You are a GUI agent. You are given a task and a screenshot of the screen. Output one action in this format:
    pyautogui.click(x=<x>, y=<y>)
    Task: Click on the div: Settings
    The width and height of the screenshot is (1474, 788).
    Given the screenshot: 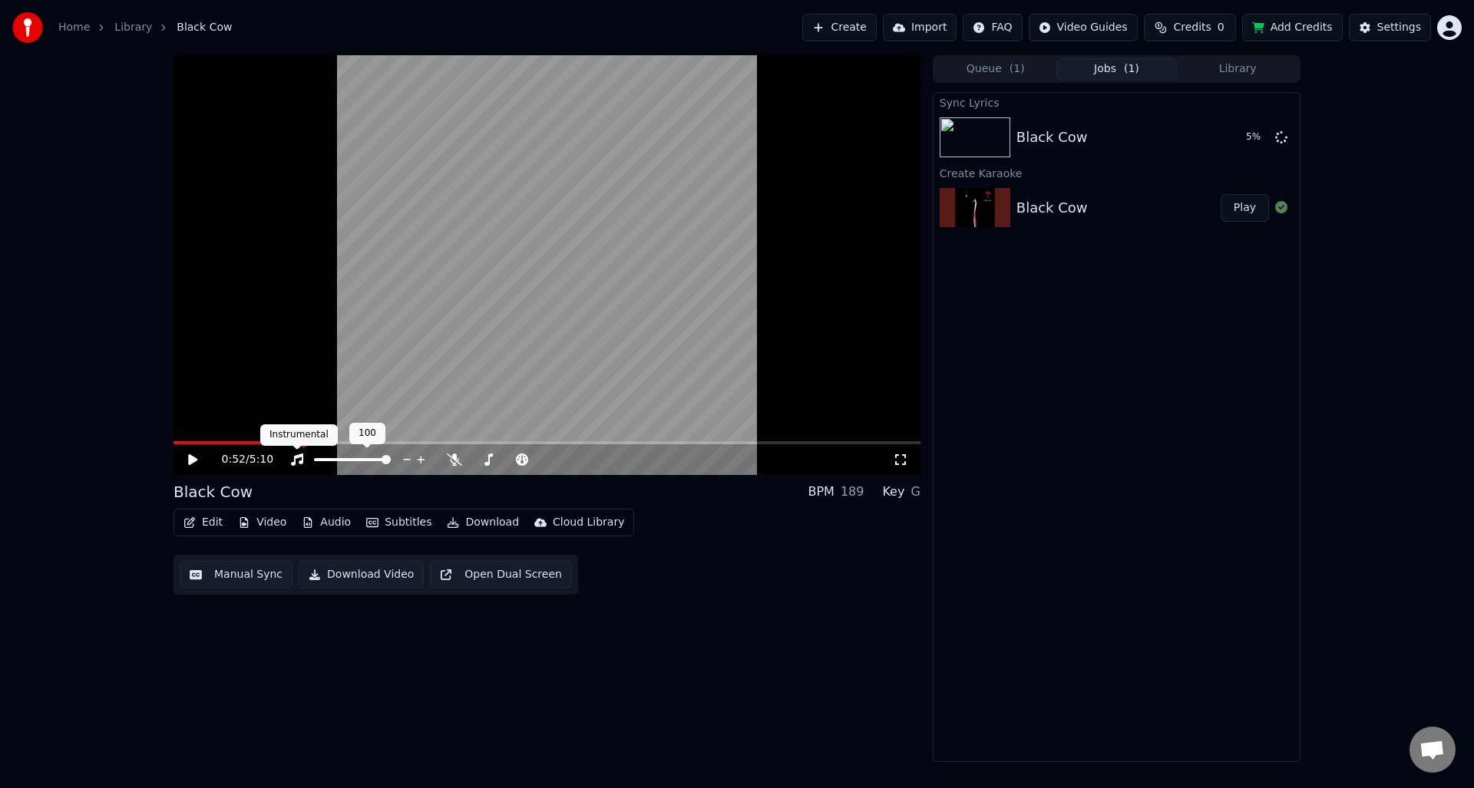 What is the action you would take?
    pyautogui.click(x=1398, y=28)
    